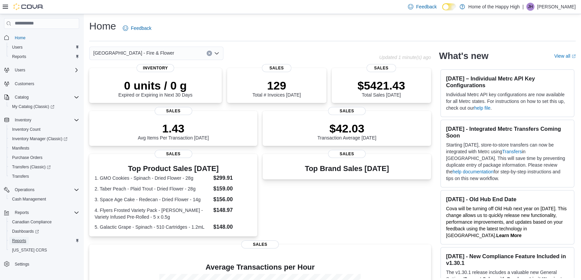 This screenshot has height=280, width=581. What do you see at coordinates (44, 222) in the screenshot?
I see `button: Canadian Compliance` at bounding box center [44, 222].